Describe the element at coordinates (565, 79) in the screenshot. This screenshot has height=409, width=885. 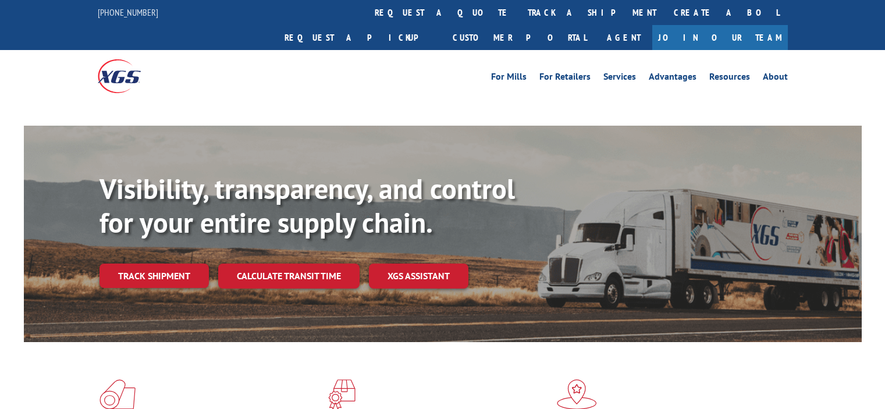
I see `a: For Retailers` at that location.